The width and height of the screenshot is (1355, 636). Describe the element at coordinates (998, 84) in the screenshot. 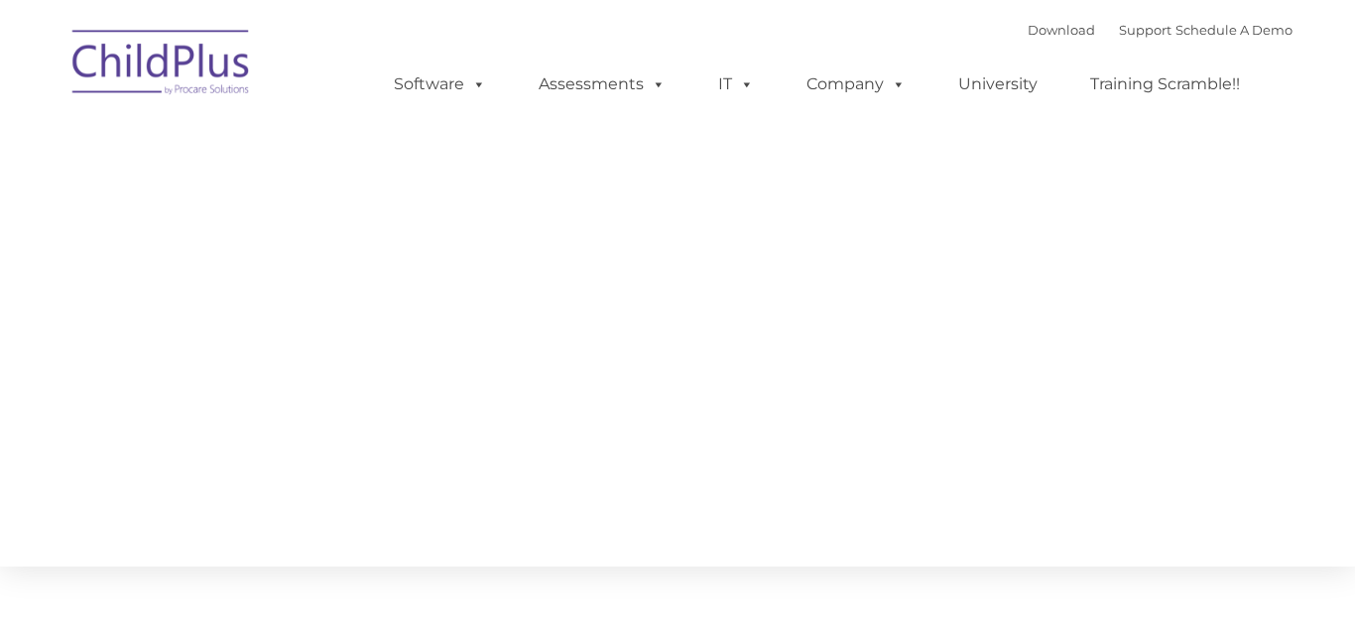

I see `a: University` at that location.